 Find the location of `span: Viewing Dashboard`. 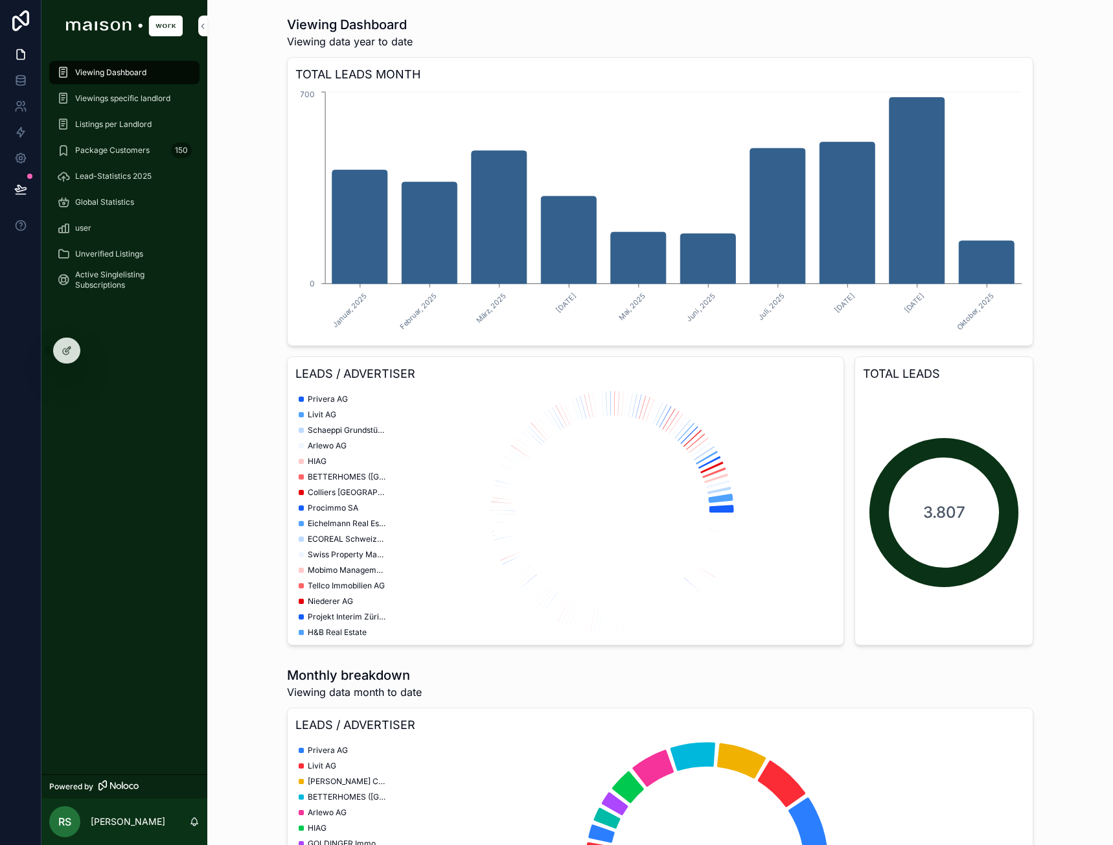

span: Viewing Dashboard is located at coordinates (111, 73).